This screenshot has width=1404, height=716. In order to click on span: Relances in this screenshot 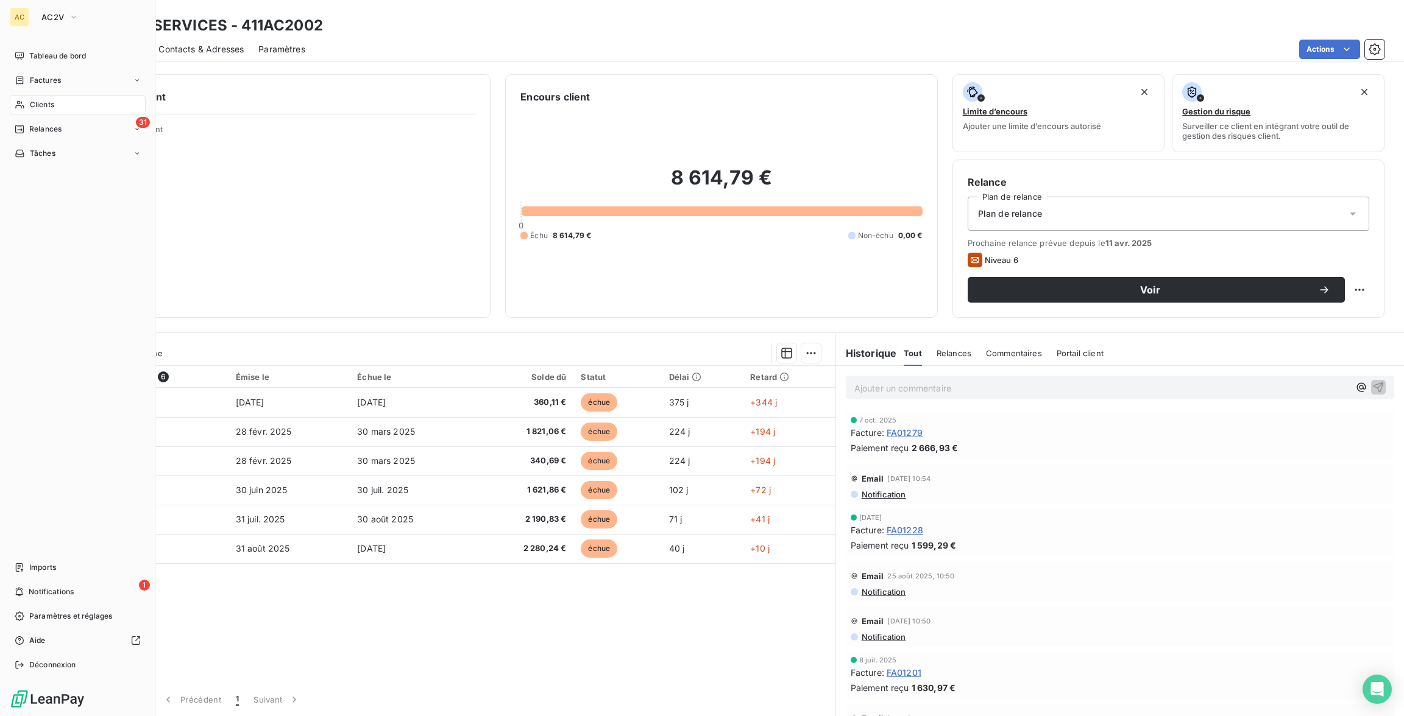, I will do `click(953, 353)`.